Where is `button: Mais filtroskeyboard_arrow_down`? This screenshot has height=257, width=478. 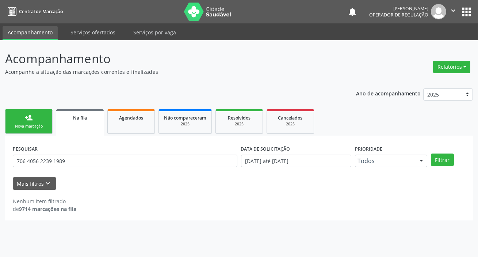
button: Mais filtroskeyboard_arrow_down is located at coordinates (34, 183).